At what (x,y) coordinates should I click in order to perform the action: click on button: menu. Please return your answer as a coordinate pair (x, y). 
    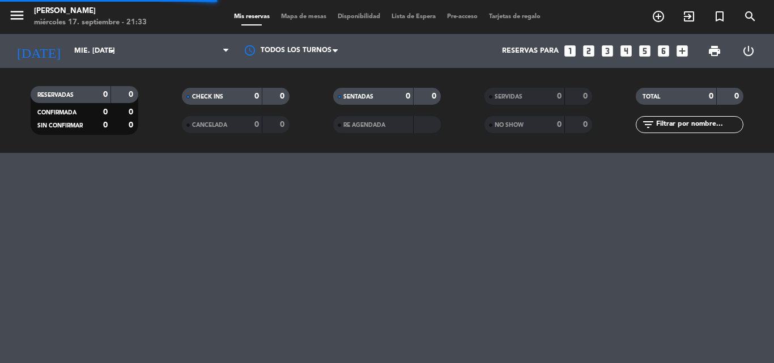
    Looking at the image, I should click on (17, 17).